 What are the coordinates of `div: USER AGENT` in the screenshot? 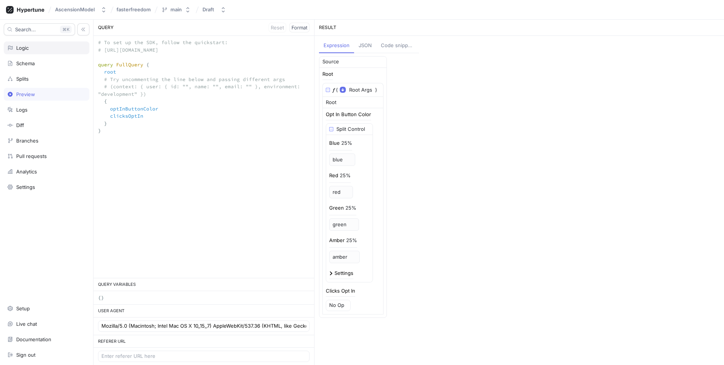 It's located at (204, 311).